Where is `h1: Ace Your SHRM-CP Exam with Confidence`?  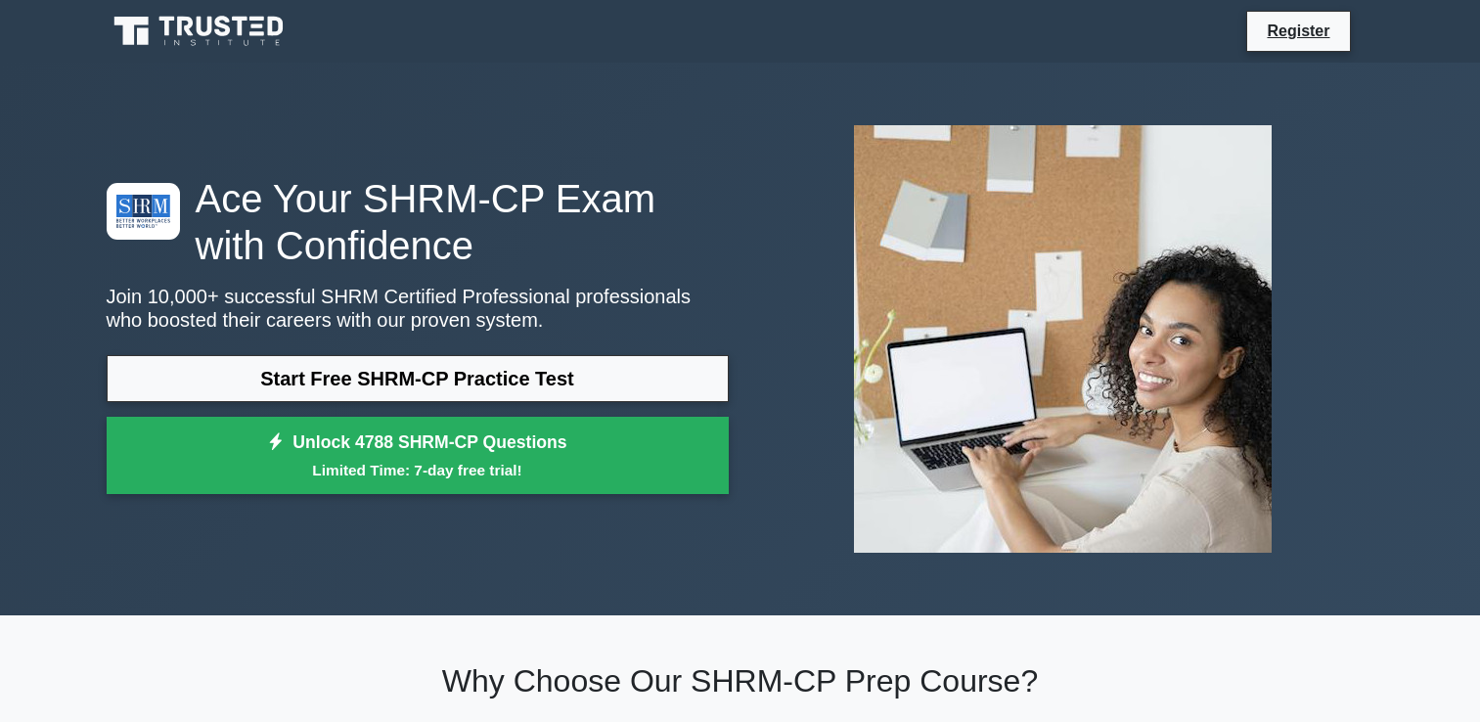 h1: Ace Your SHRM-CP Exam with Confidence is located at coordinates (418, 222).